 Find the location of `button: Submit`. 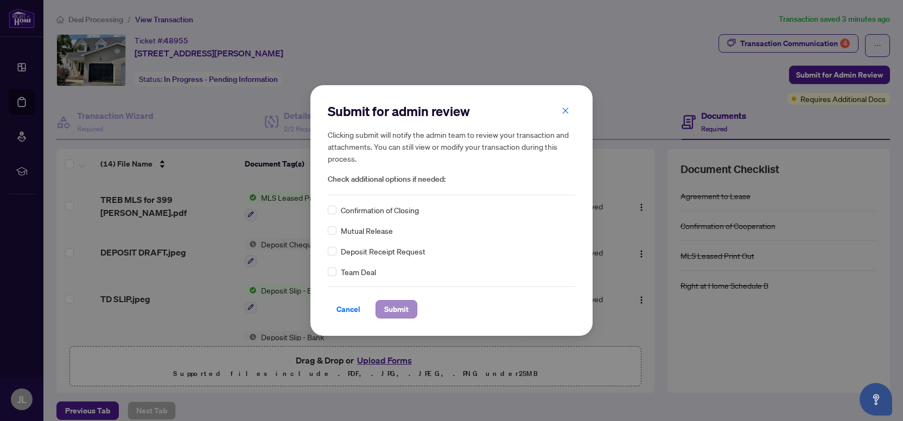

button: Submit is located at coordinates (396, 309).